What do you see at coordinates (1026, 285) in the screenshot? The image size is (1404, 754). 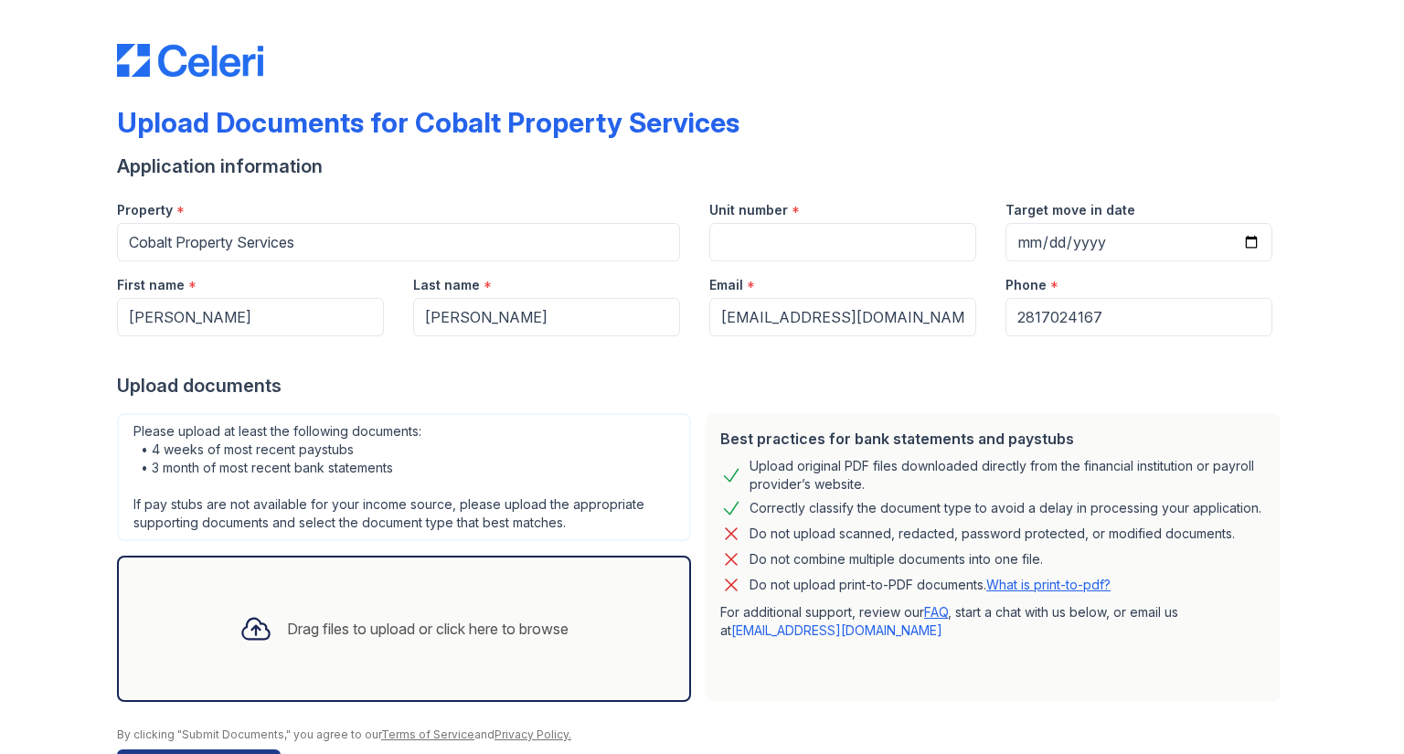 I see `label: Phone` at bounding box center [1026, 285].